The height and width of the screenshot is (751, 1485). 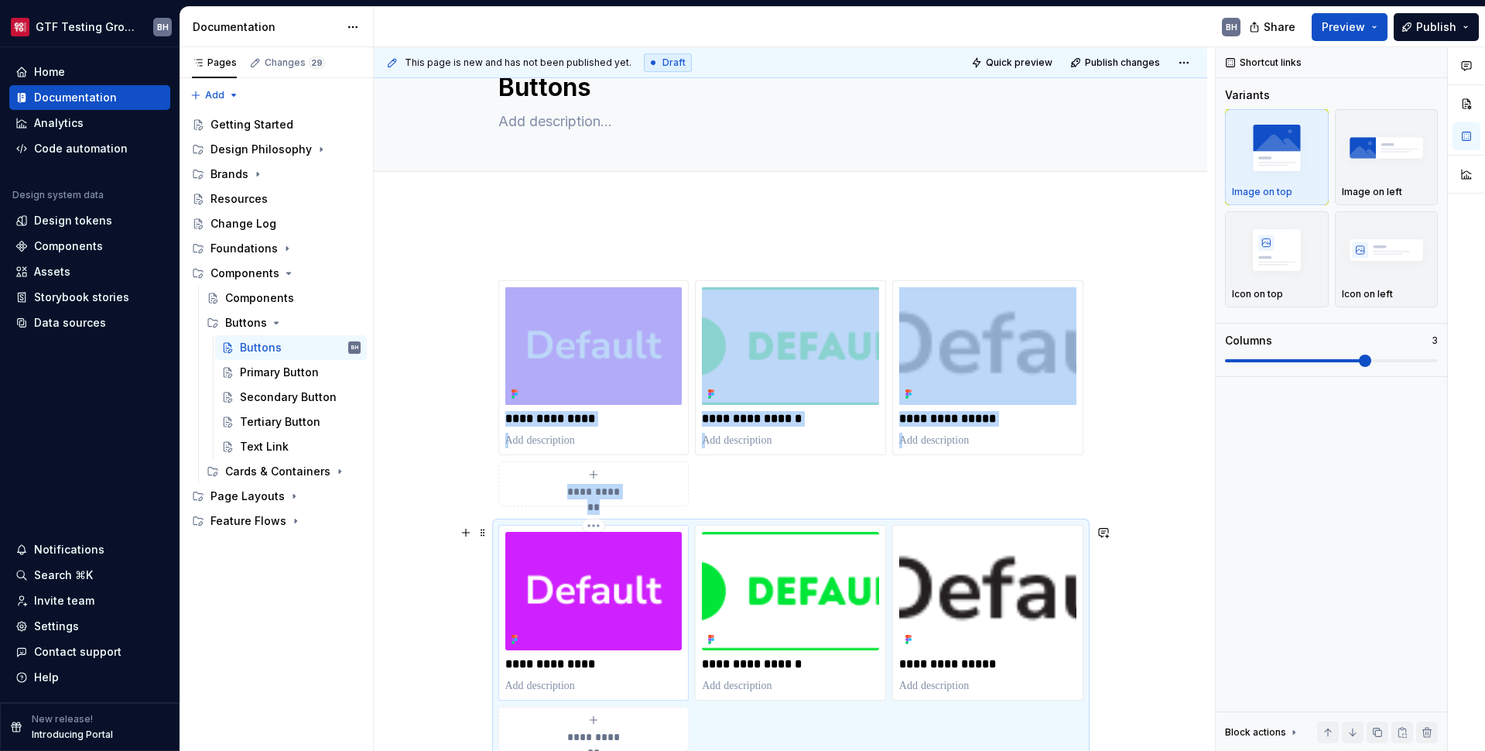 I want to click on a: ButtonsBH, so click(x=291, y=347).